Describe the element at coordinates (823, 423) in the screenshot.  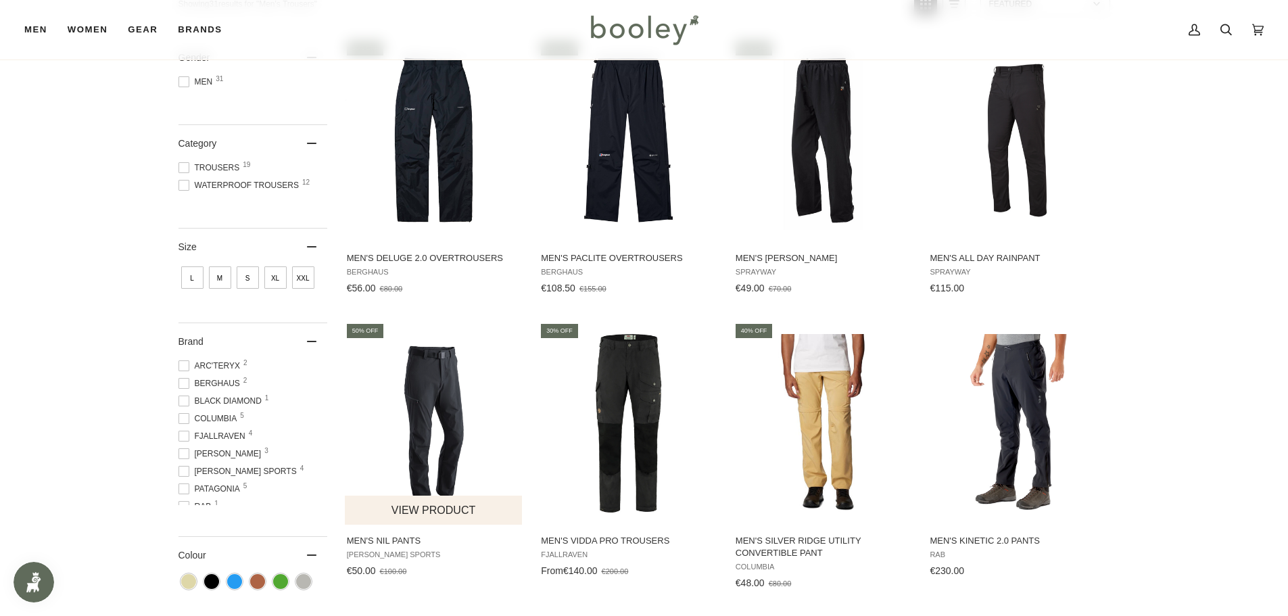
I see `img: Columbia Men's Silver Ridge Utility Convertible Pant Light Camel - Booley Galway` at that location.